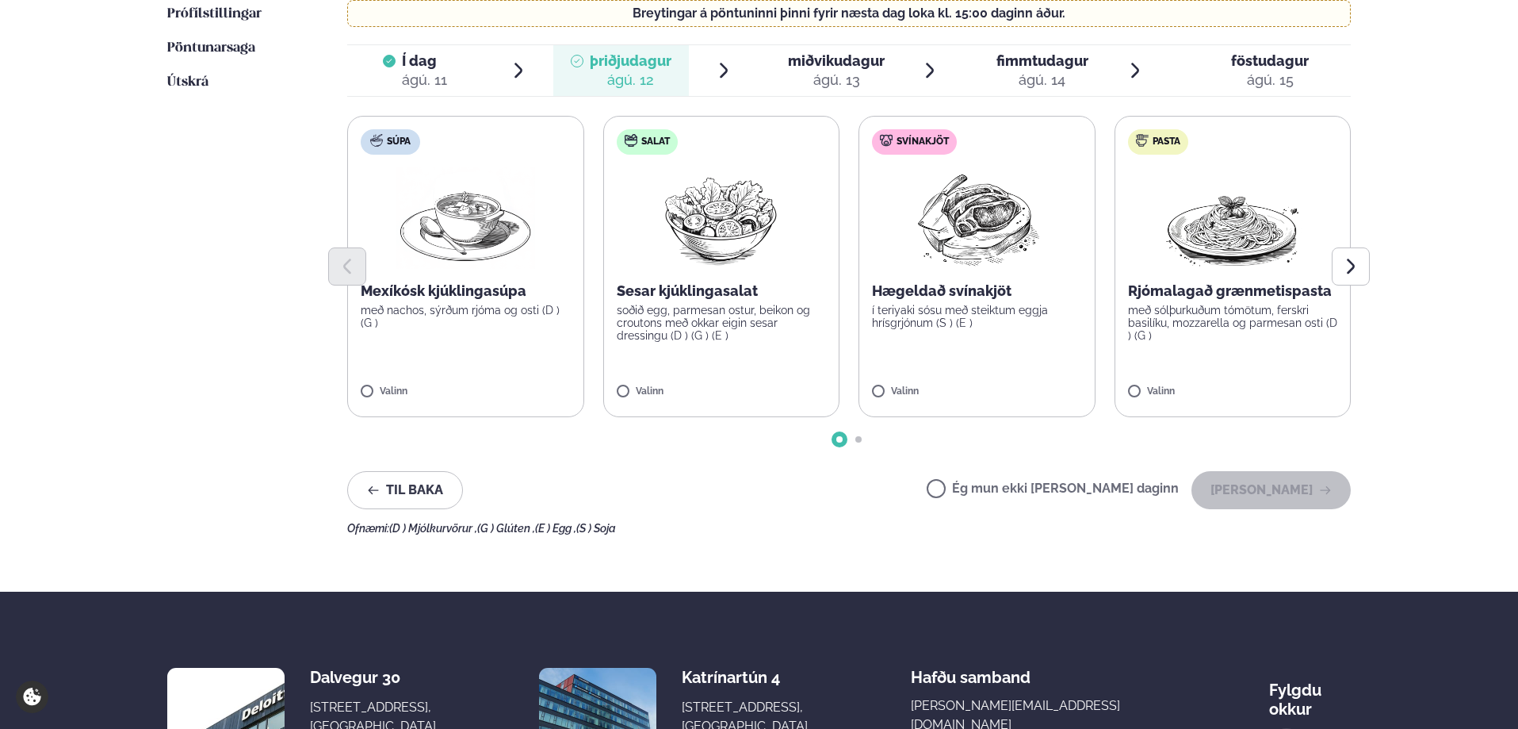 The width and height of the screenshot is (1518, 729). Describe the element at coordinates (465, 291) in the screenshot. I see `p: Mexíkósk kjúklingasúpa` at that location.